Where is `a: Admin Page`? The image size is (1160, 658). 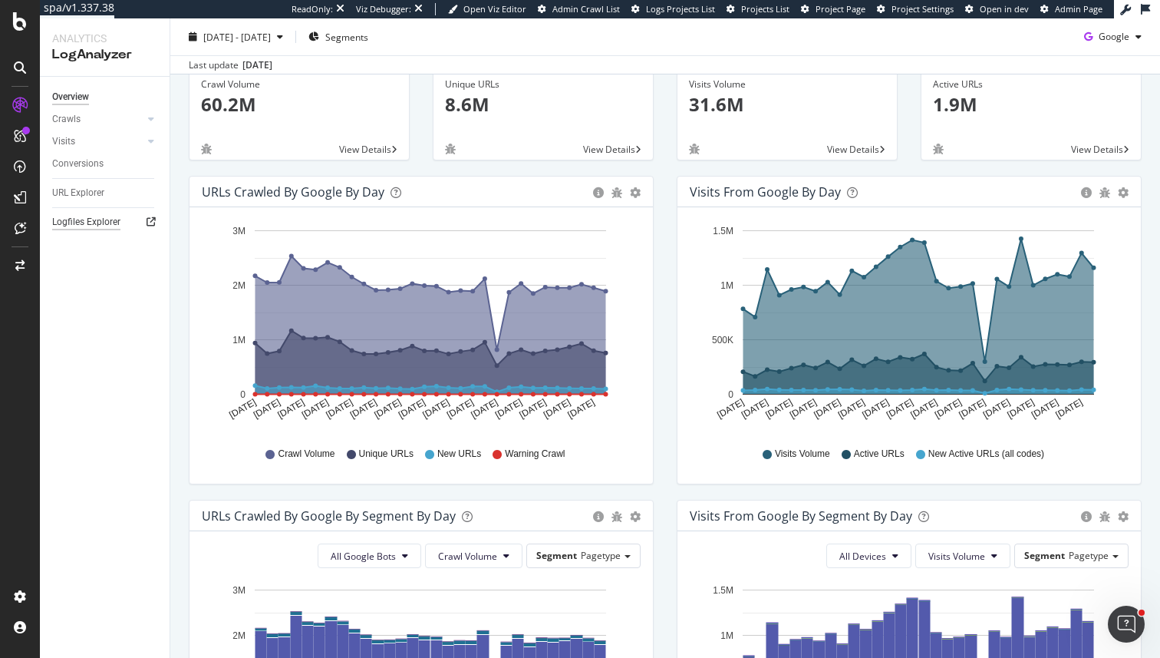
a: Admin Page is located at coordinates (1071, 9).